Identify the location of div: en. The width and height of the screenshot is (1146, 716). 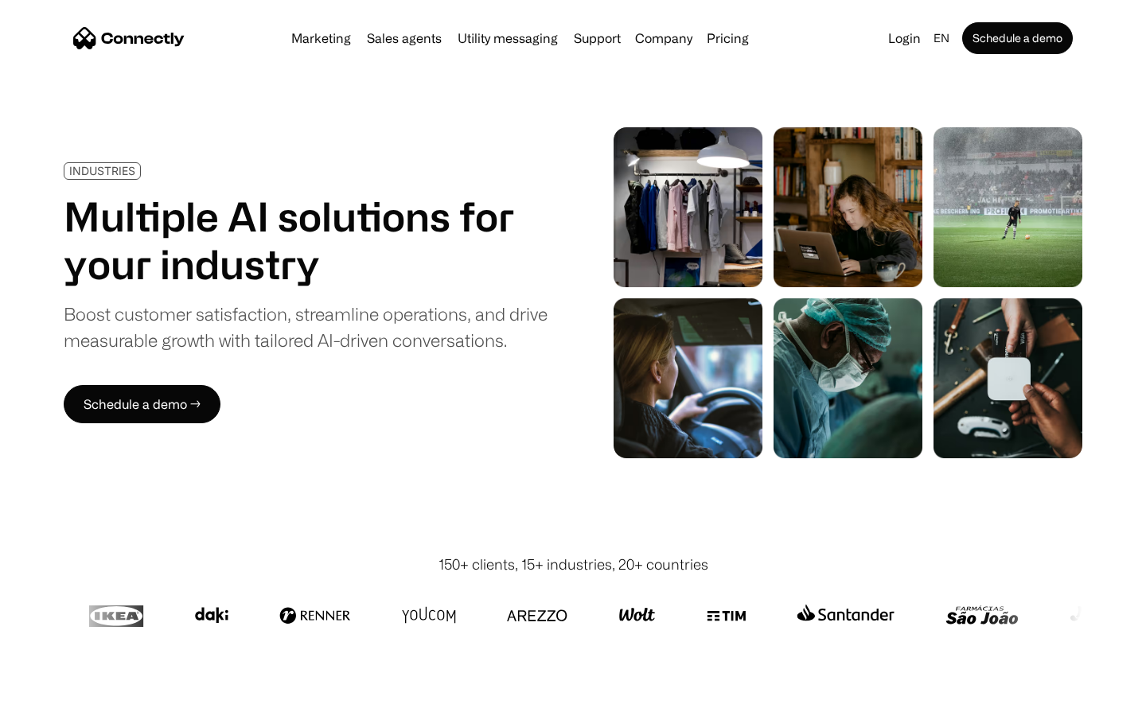
(942, 38).